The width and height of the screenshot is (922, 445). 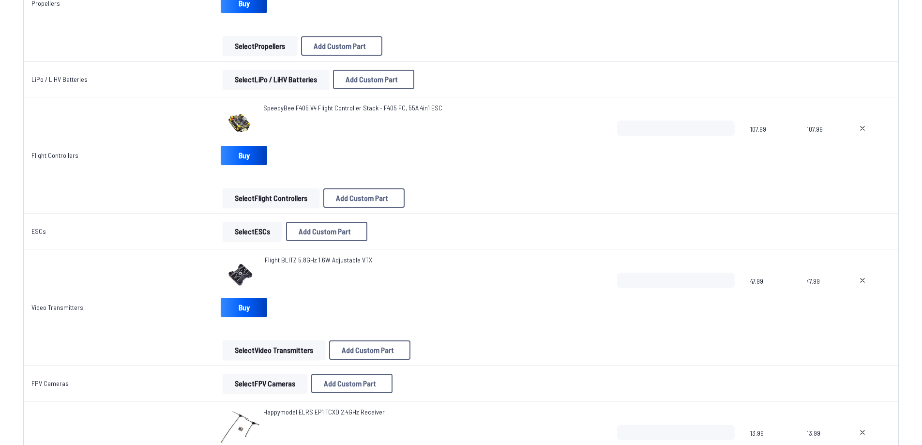 I want to click on a: Video Transmitters, so click(x=57, y=307).